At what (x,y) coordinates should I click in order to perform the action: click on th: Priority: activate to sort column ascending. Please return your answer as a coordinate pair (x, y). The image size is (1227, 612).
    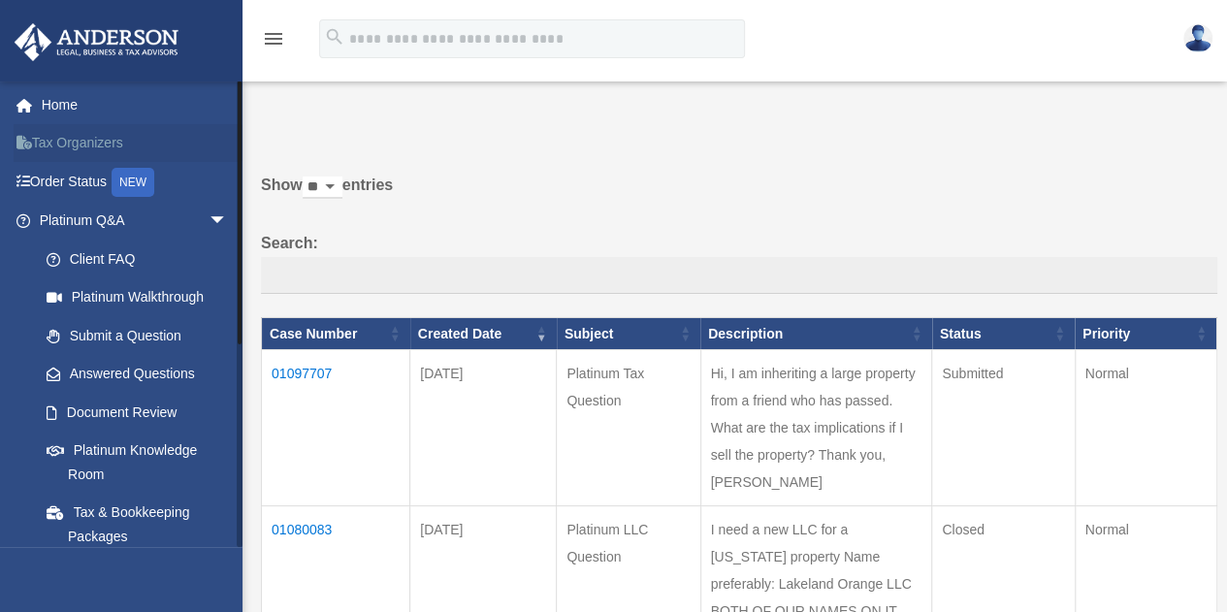
    Looking at the image, I should click on (1145, 334).